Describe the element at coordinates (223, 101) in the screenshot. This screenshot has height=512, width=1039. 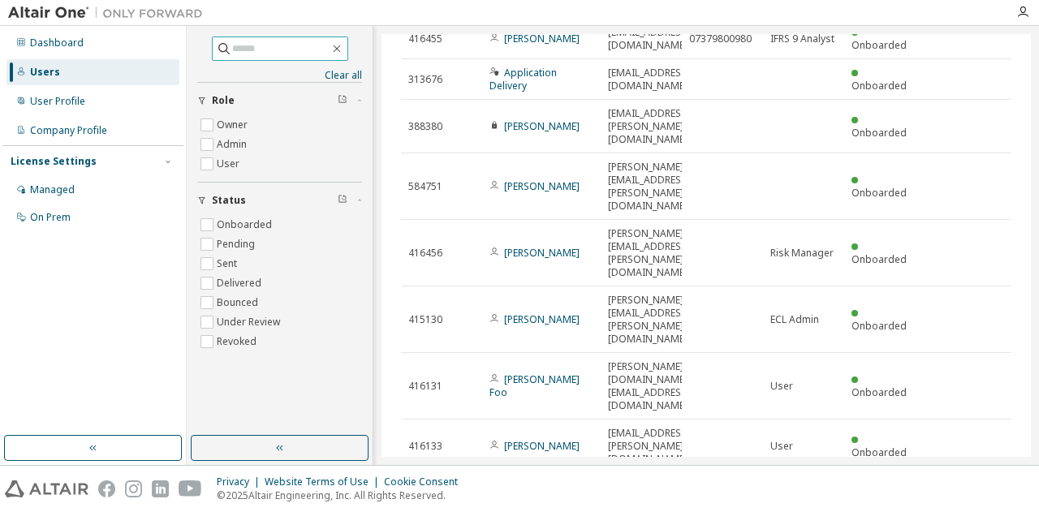
I see `span: Role` at that location.